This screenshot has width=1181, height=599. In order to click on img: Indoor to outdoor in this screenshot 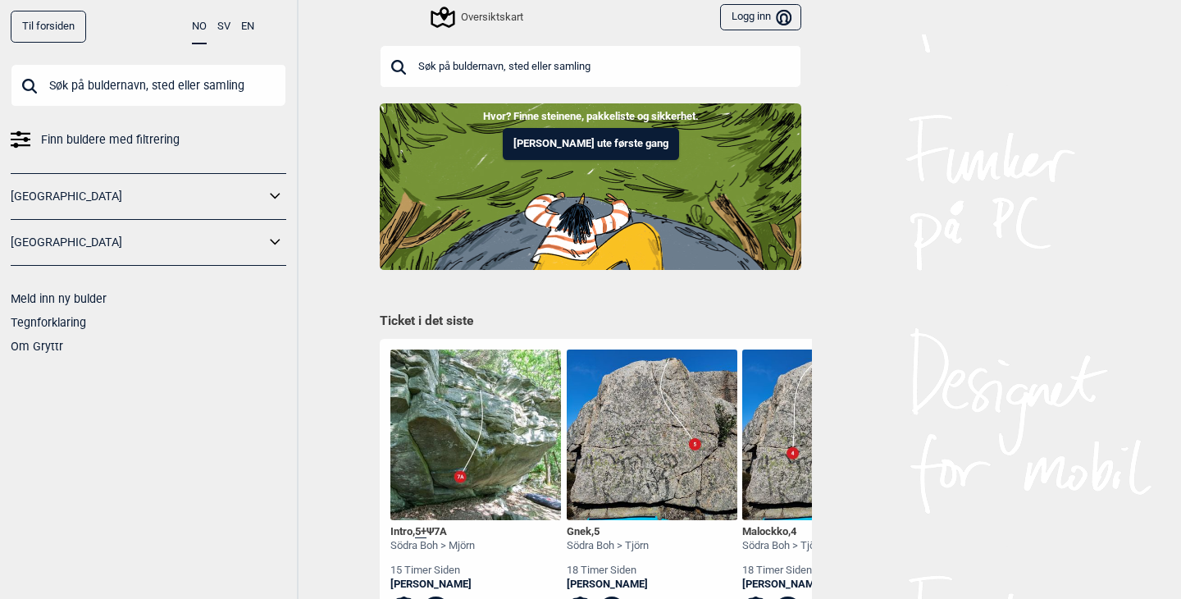, I will do `click(590, 186)`.